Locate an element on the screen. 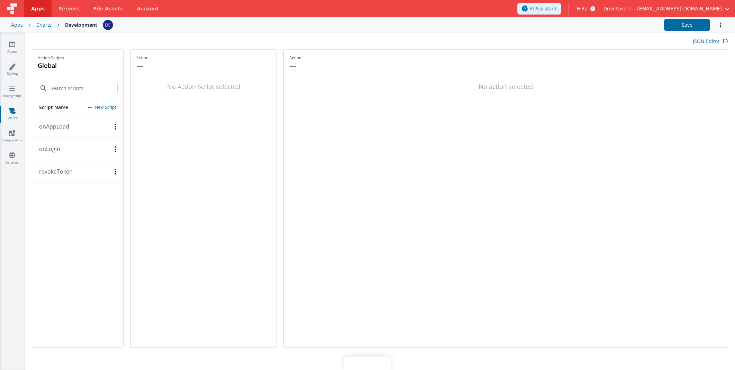  p: onAppLoad is located at coordinates (52, 126).